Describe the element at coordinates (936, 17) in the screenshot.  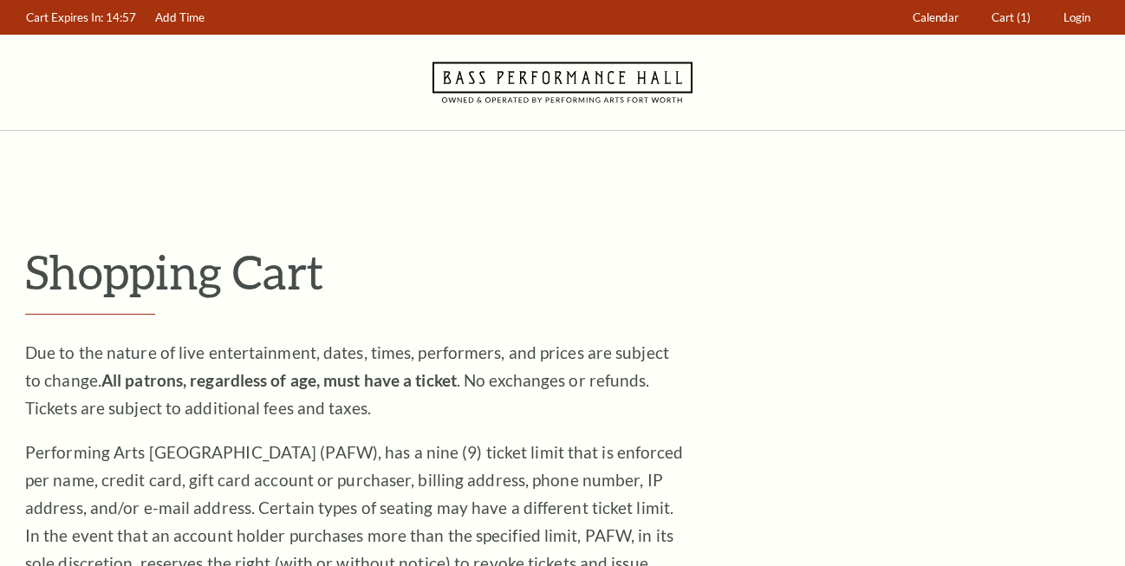
I see `a: Calendar` at that location.